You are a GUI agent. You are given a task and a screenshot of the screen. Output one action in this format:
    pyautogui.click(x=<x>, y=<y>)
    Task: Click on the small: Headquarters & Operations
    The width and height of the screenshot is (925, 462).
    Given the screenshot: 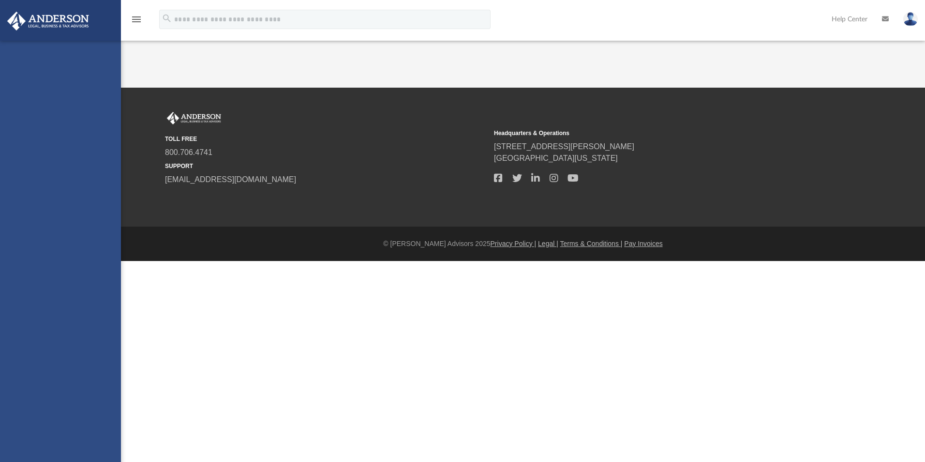 What is the action you would take?
    pyautogui.click(x=655, y=133)
    